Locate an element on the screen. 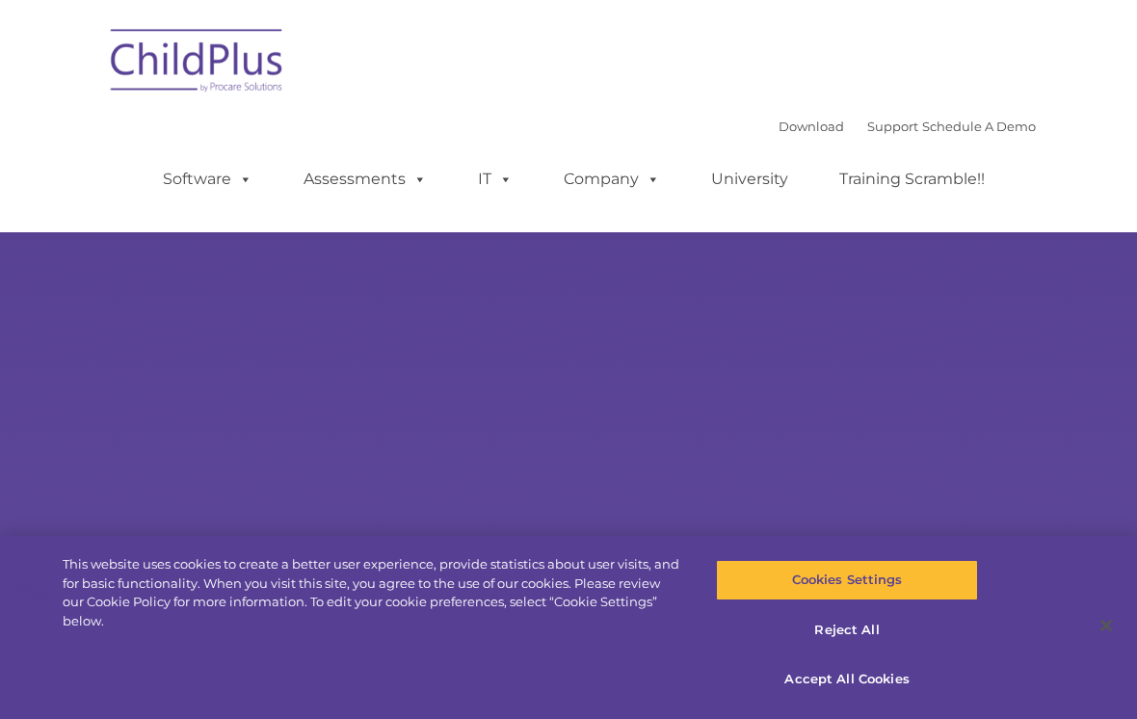 The width and height of the screenshot is (1137, 719). a: Company is located at coordinates (612, 179).